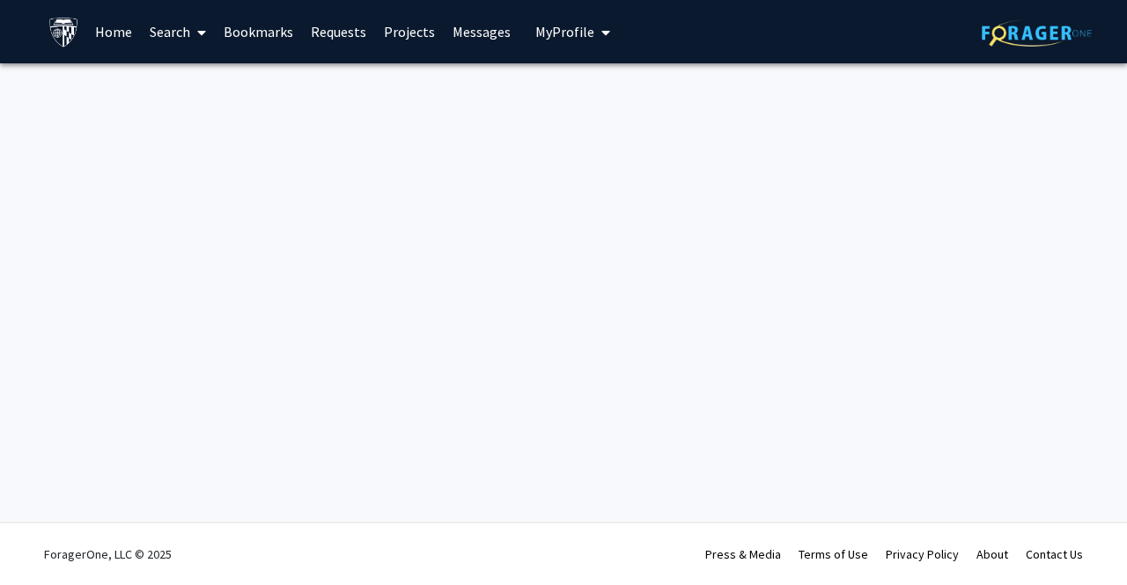 The image size is (1127, 585). I want to click on a: Requests, so click(338, 32).